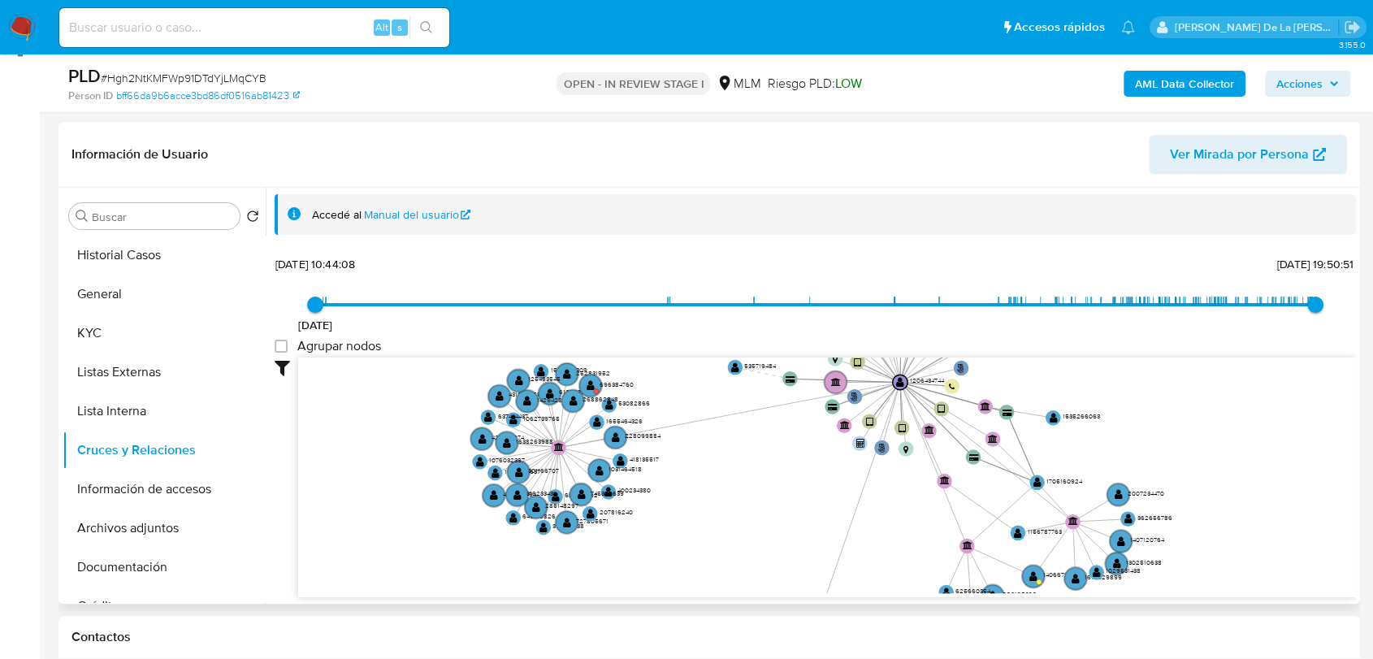  What do you see at coordinates (1019, 594) in the screenshot?
I see `text: 282165362` at bounding box center [1019, 594].